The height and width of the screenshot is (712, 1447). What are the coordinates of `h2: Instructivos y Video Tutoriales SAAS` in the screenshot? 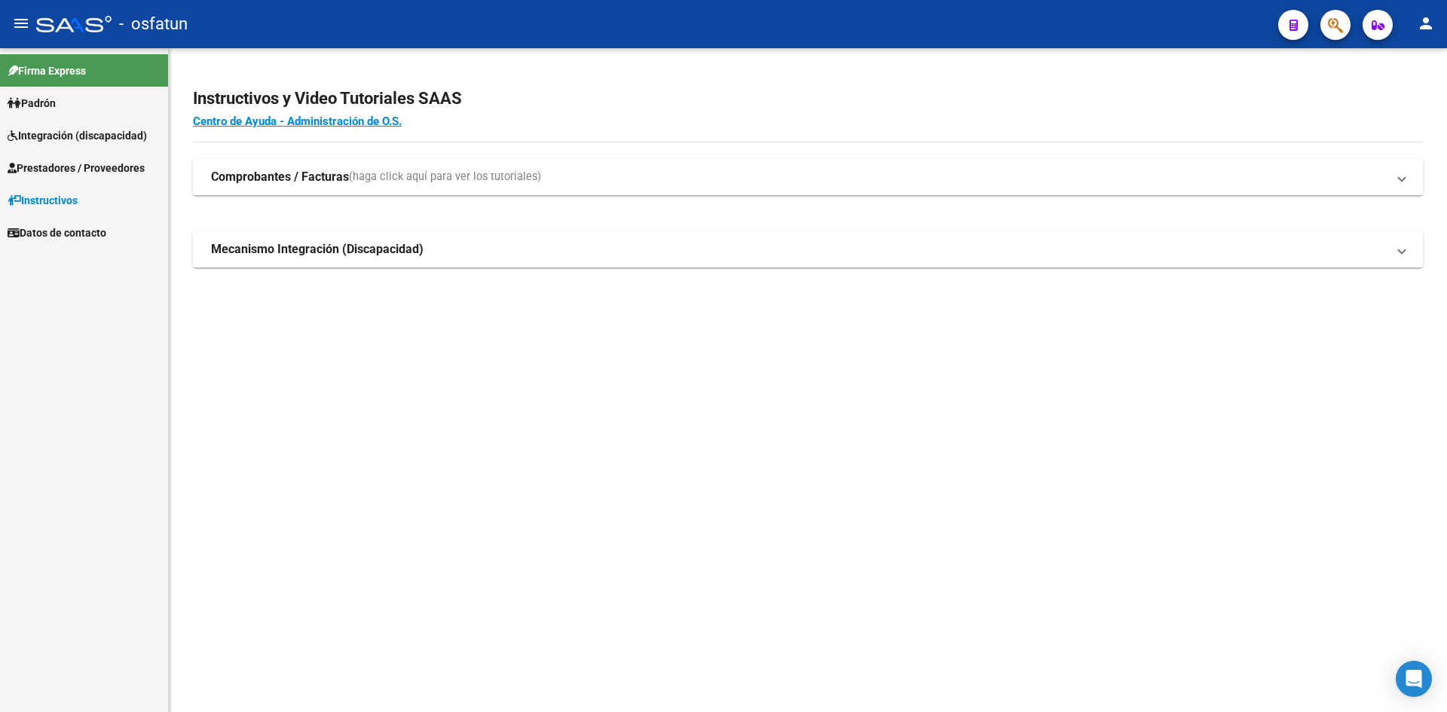 It's located at (808, 99).